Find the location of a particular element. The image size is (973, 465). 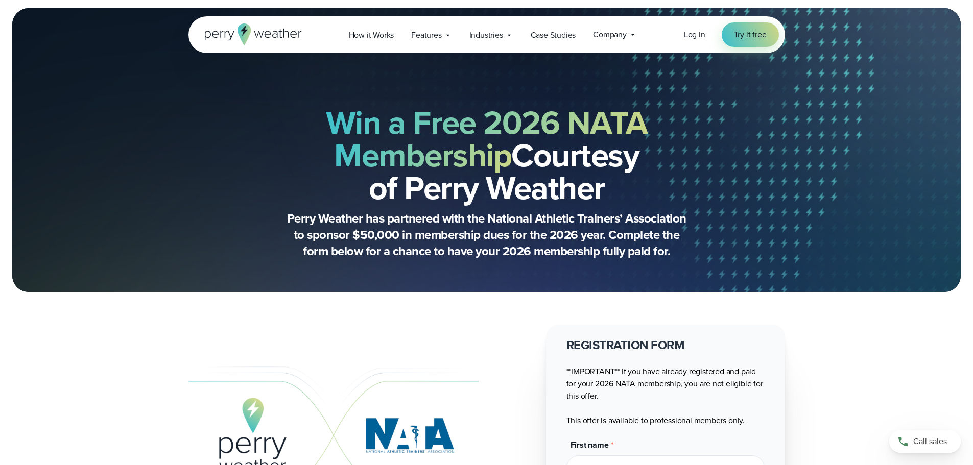

span: Case Studies is located at coordinates (553, 35).